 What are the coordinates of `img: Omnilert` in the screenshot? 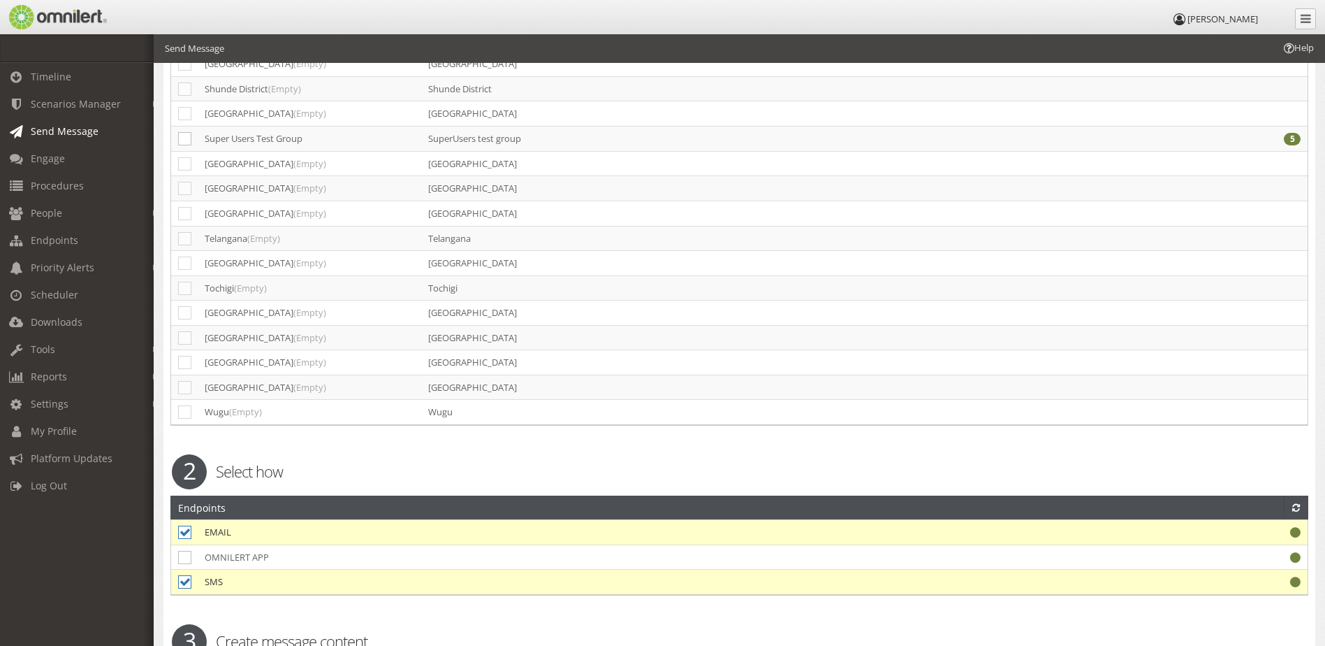 It's located at (57, 17).